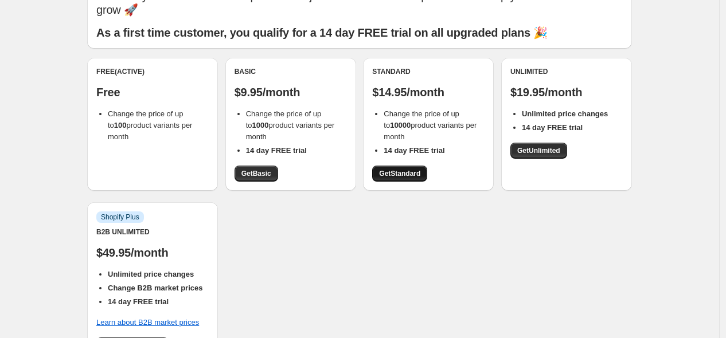  Describe the element at coordinates (153, 92) in the screenshot. I see `p: Free` at that location.